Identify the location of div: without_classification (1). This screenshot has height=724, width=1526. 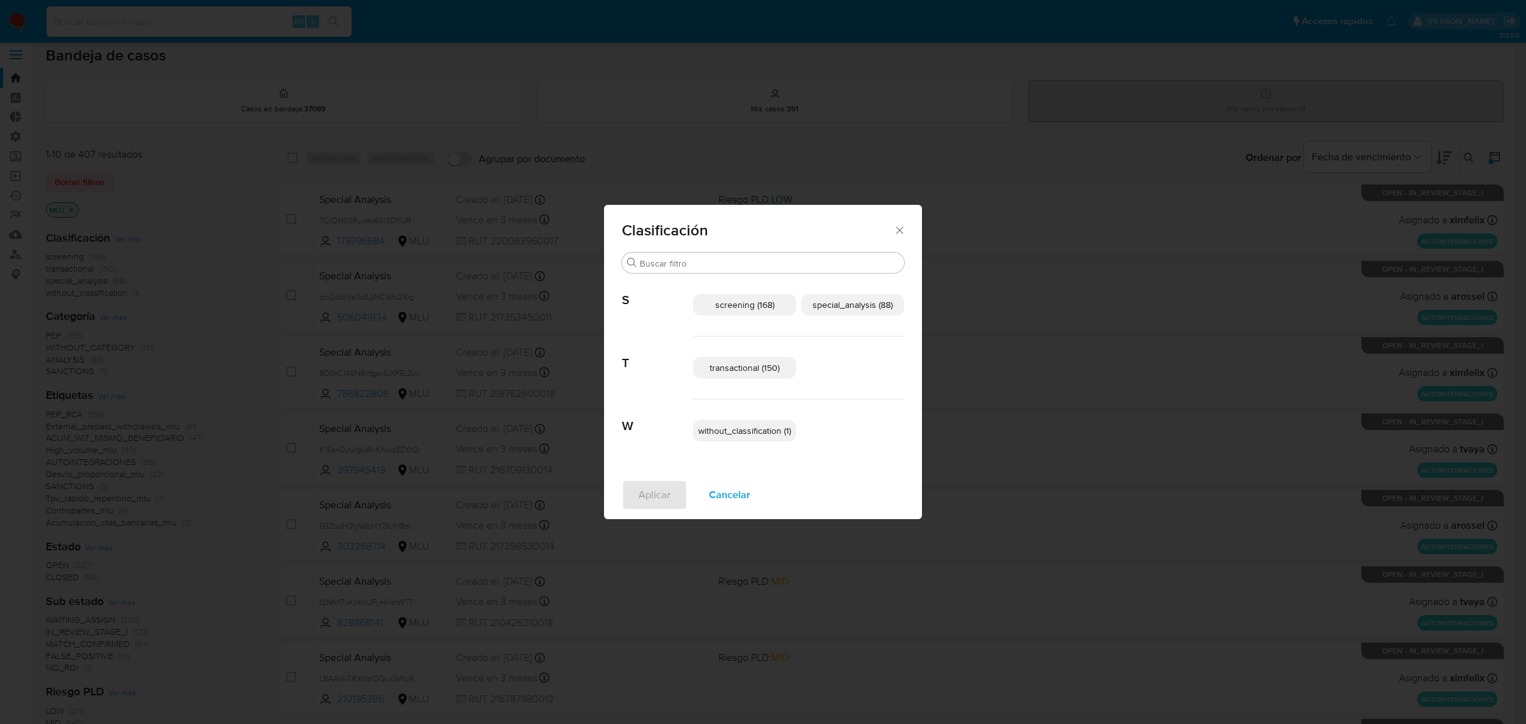
(745, 431).